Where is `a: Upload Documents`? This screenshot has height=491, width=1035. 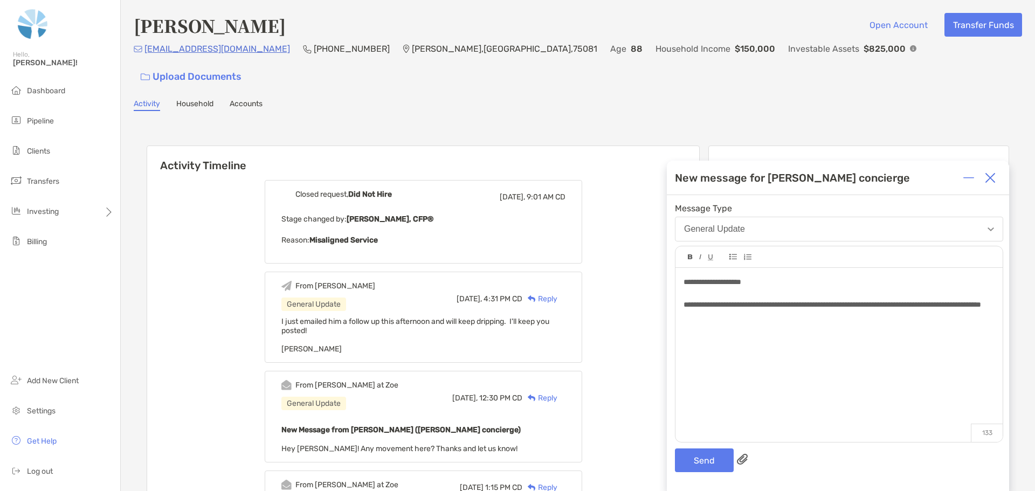
a: Upload Documents is located at coordinates (191, 77).